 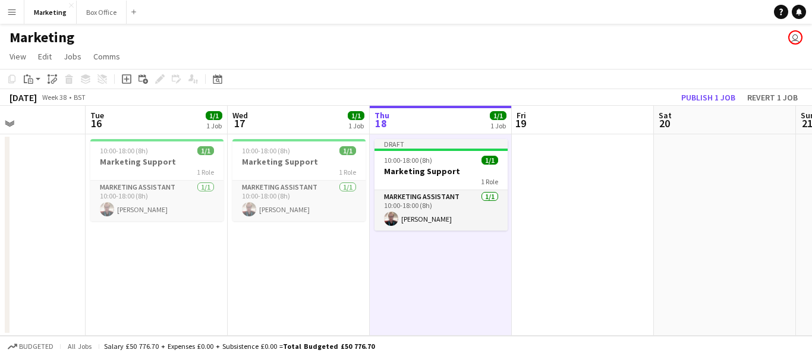 What do you see at coordinates (80, 97) in the screenshot?
I see `div: BST` at bounding box center [80, 97].